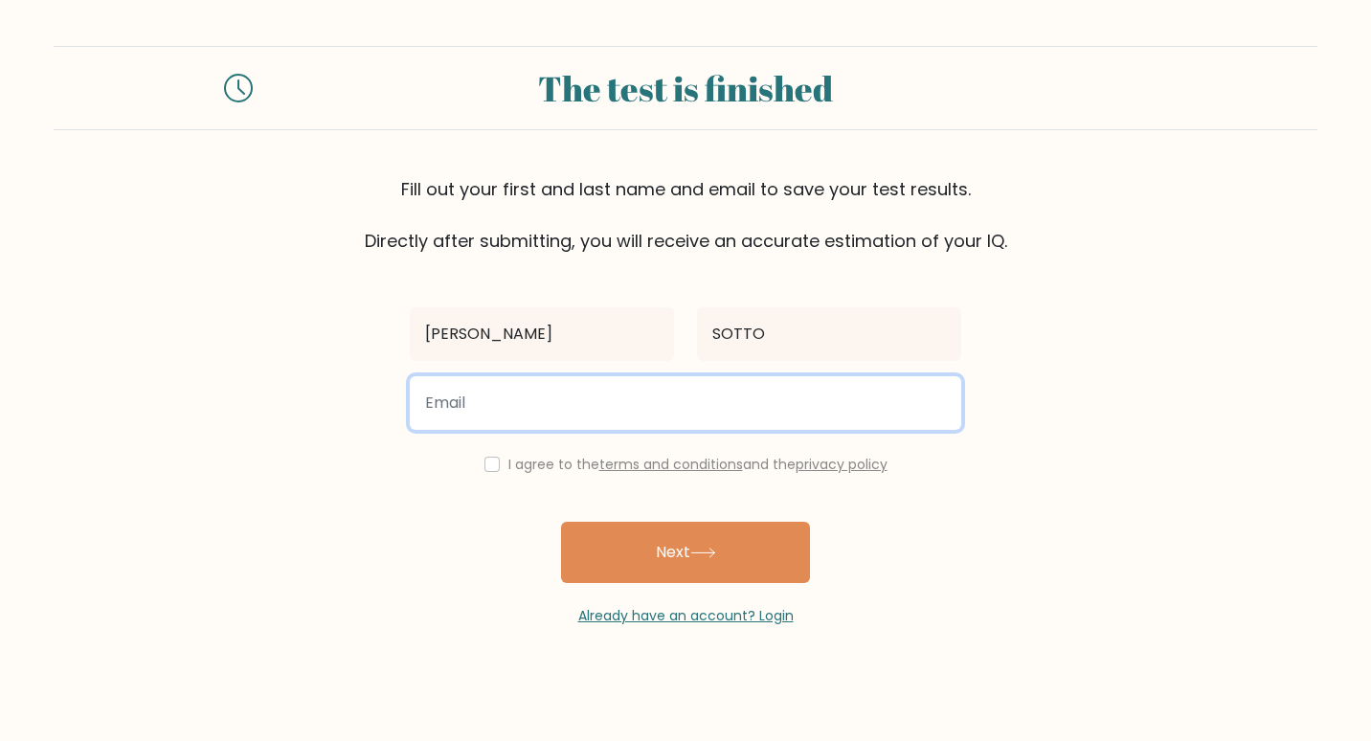 This screenshot has height=741, width=1371. I want to click on label: I agree to the and the, so click(698, 464).